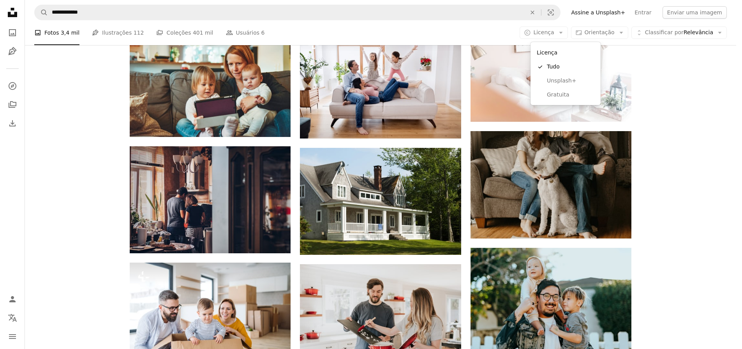  Describe the element at coordinates (571, 67) in the screenshot. I see `span: Tudo` at that location.